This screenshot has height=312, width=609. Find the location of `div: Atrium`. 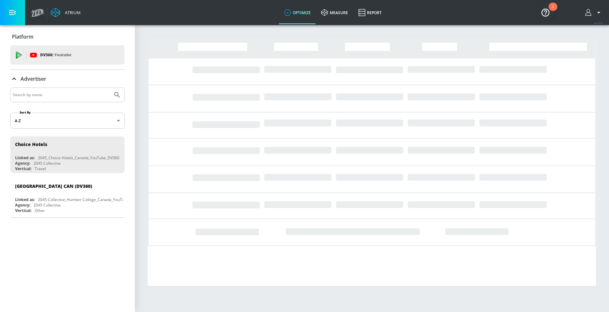

div: Atrium is located at coordinates (71, 13).